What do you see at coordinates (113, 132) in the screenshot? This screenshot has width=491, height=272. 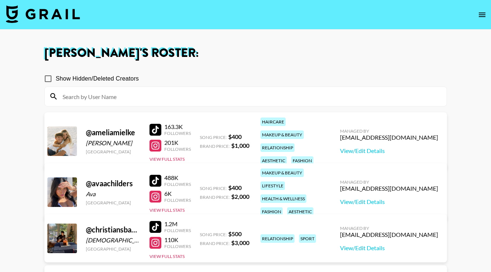 I see `div: @ ameliamielke` at bounding box center [113, 132].